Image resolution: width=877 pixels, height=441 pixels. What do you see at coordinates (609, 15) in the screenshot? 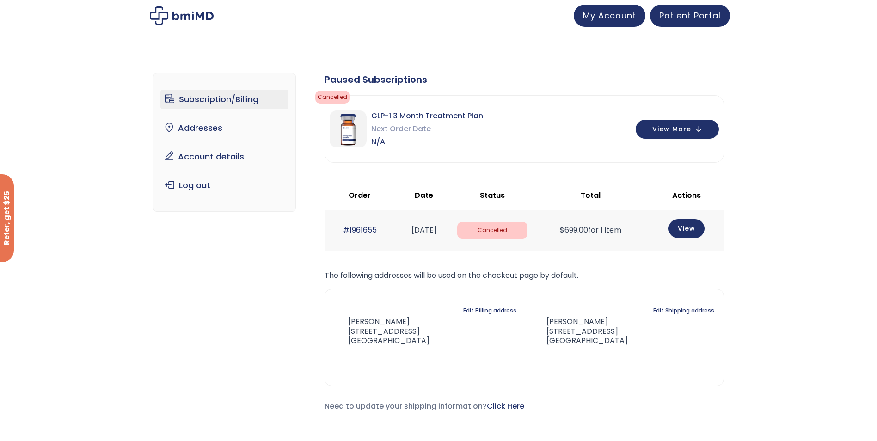
I see `span: My Account` at bounding box center [609, 15].